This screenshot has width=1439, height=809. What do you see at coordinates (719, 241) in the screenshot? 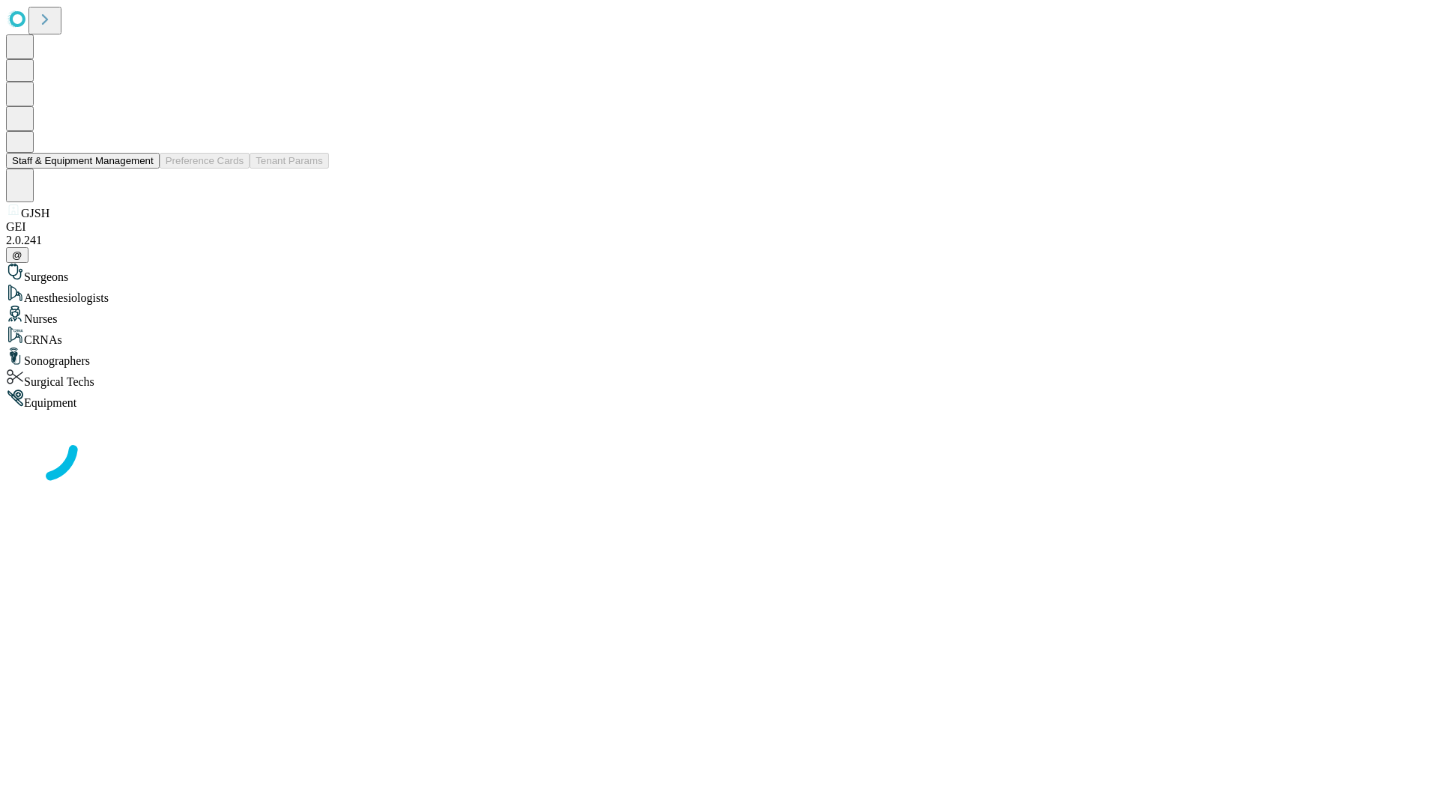
I see `div: 2.0.241` at bounding box center [719, 241].